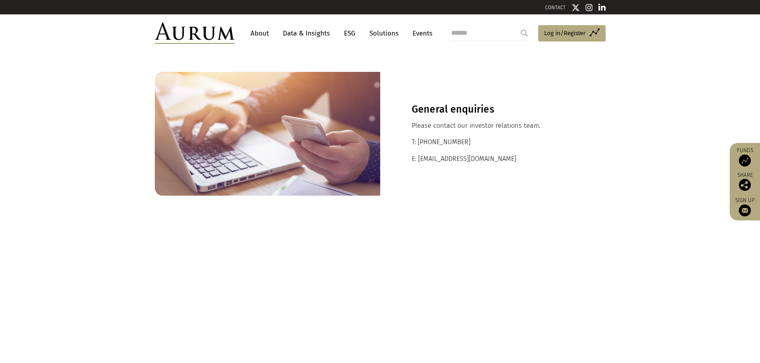  Describe the element at coordinates (602, 8) in the screenshot. I see `img: Linkedin icon` at that location.